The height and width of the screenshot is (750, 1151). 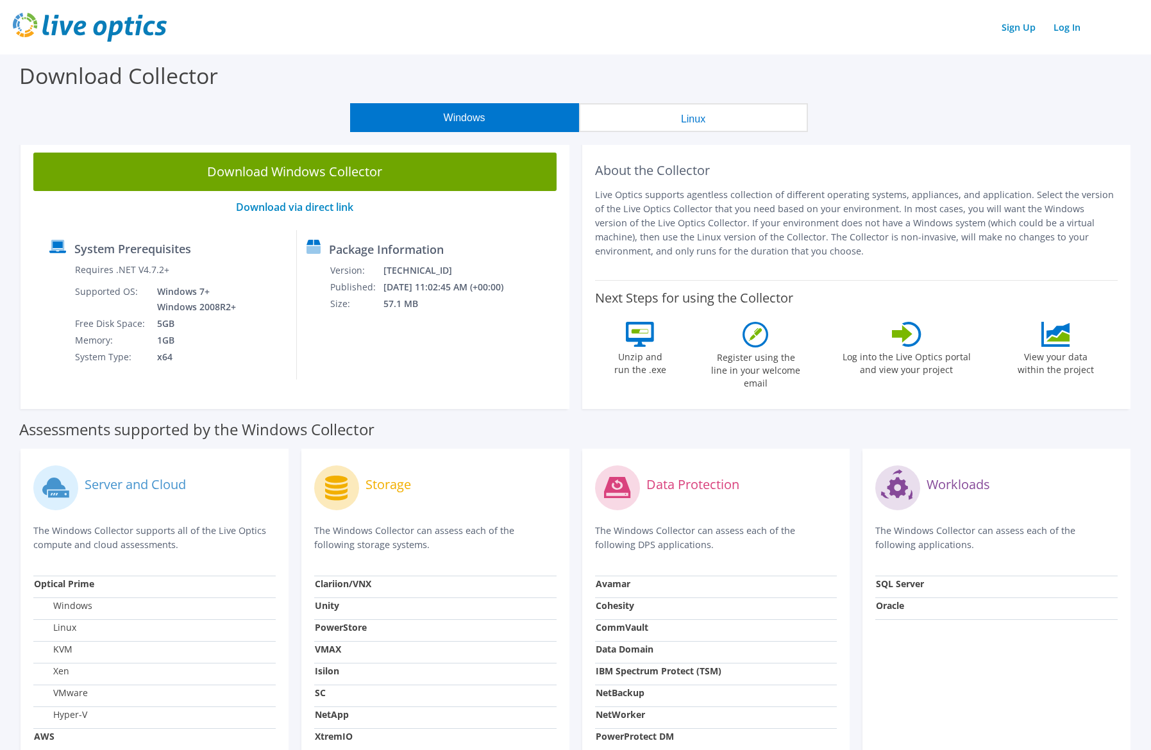 What do you see at coordinates (693, 485) in the screenshot?
I see `label: Data Protection` at bounding box center [693, 485].